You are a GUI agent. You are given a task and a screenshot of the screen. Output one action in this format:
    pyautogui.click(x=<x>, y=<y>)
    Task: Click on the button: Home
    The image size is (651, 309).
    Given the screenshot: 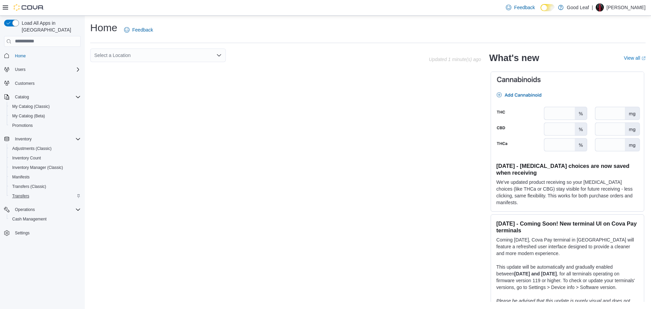 What is the action you would take?
    pyautogui.click(x=42, y=56)
    